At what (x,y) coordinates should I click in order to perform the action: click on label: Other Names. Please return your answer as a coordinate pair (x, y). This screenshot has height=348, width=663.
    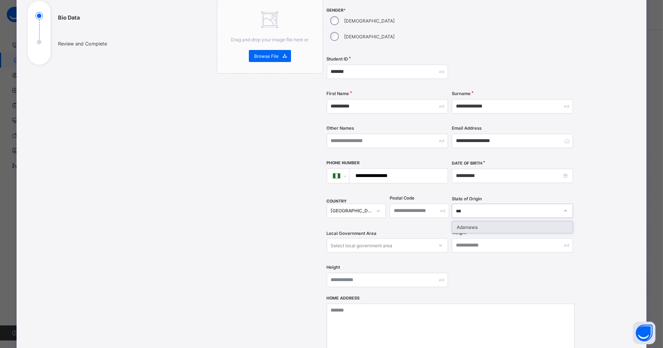
    Looking at the image, I should click on (340, 128).